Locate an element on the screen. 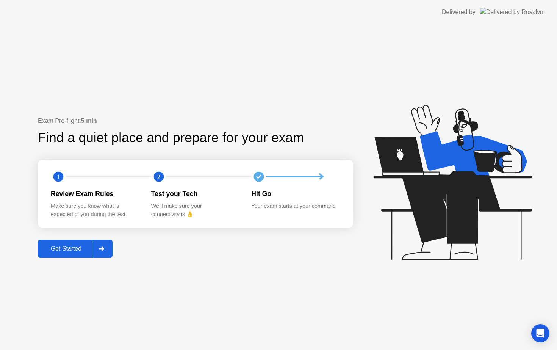 Image resolution: width=557 pixels, height=350 pixels. div: Find a quiet place and prepare for your exam is located at coordinates (171, 138).